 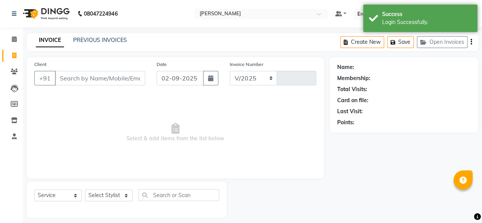 What do you see at coordinates (45, 14) in the screenshot?
I see `img: logo` at bounding box center [45, 14].